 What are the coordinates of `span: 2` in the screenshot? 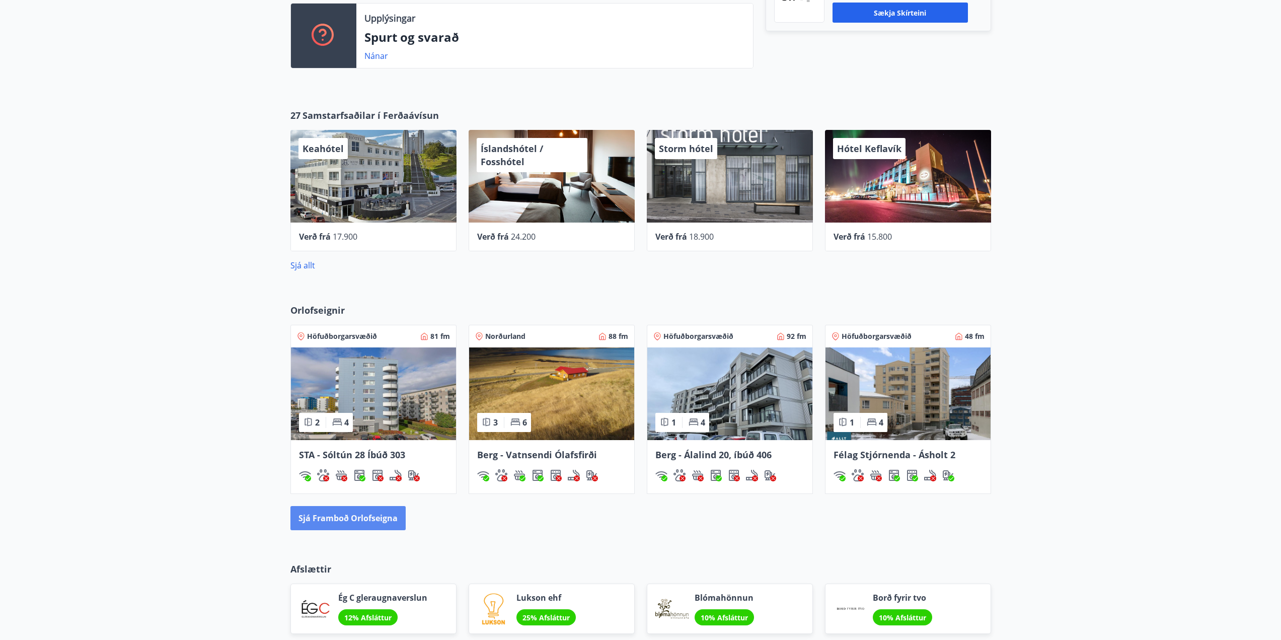 It's located at (317, 422).